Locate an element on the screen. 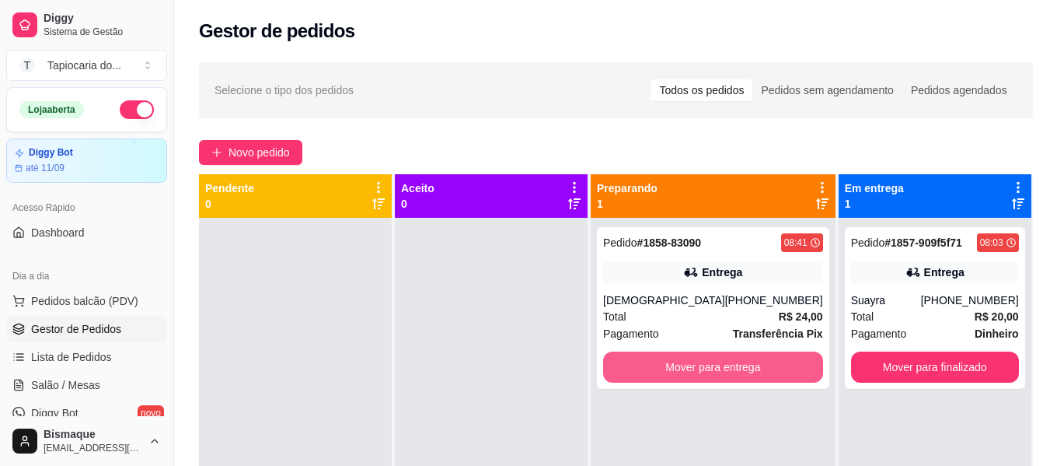 This screenshot has width=1050, height=466. a: Dashboard is located at coordinates (86, 232).